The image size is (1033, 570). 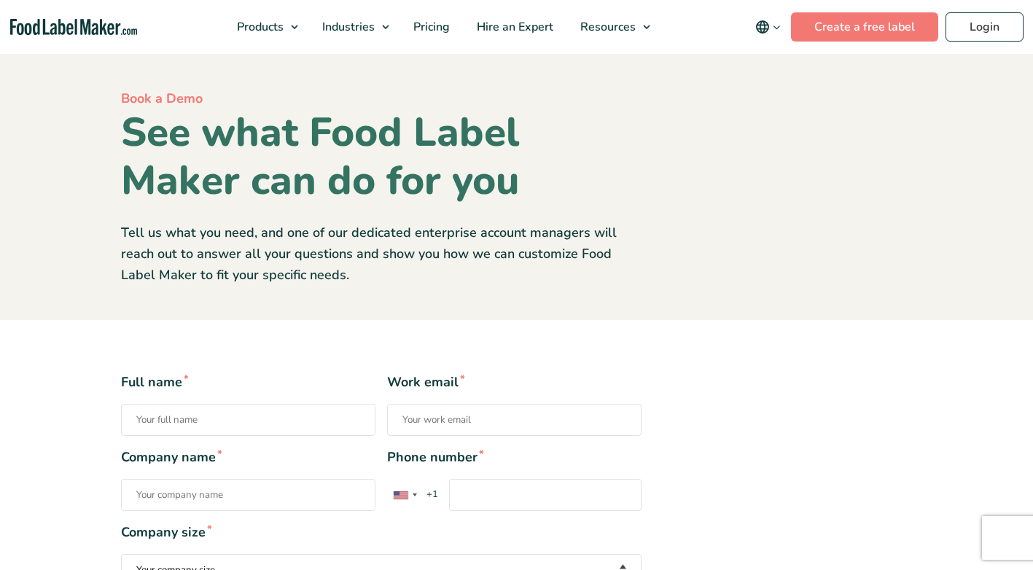 What do you see at coordinates (513, 27) in the screenshot?
I see `span: Hire an Expert` at bounding box center [513, 27].